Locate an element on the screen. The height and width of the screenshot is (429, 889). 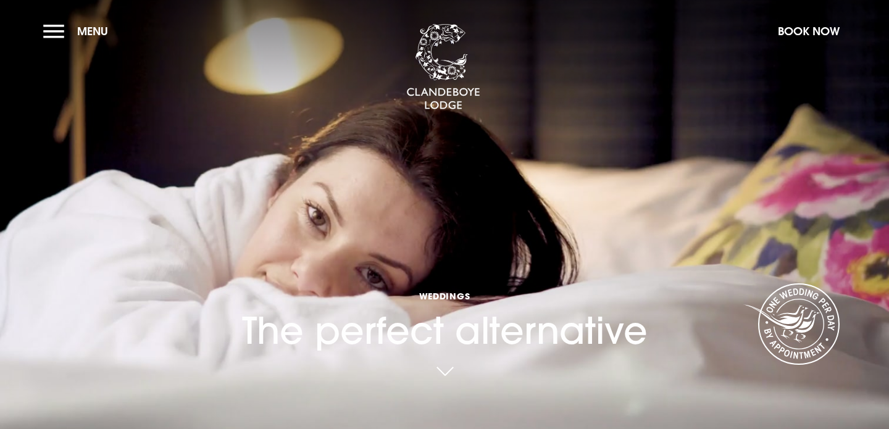
button: Book Now is located at coordinates (809, 31).